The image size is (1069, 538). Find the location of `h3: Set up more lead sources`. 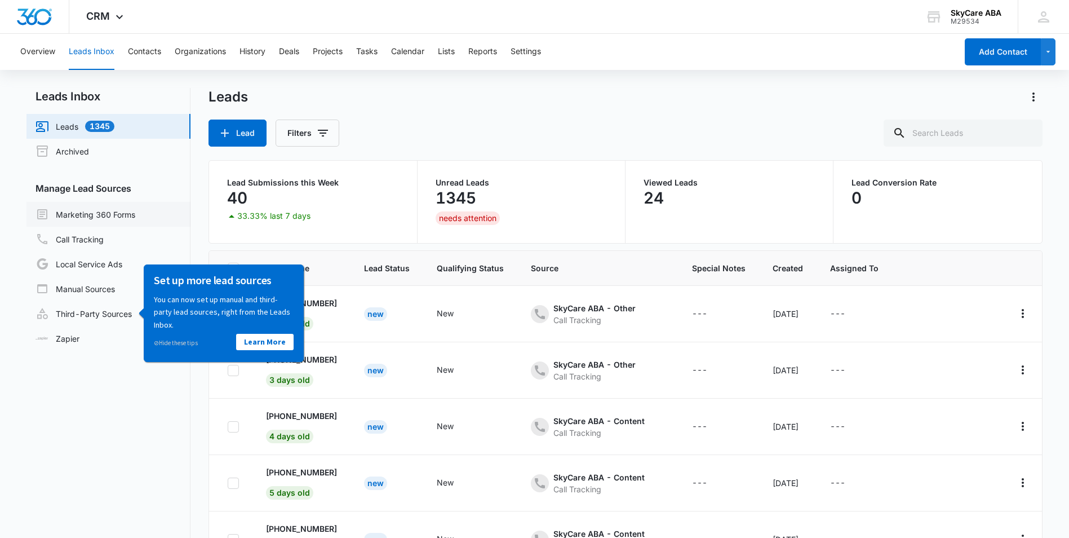

h3: Set up more lead sources is located at coordinates (88, 16).